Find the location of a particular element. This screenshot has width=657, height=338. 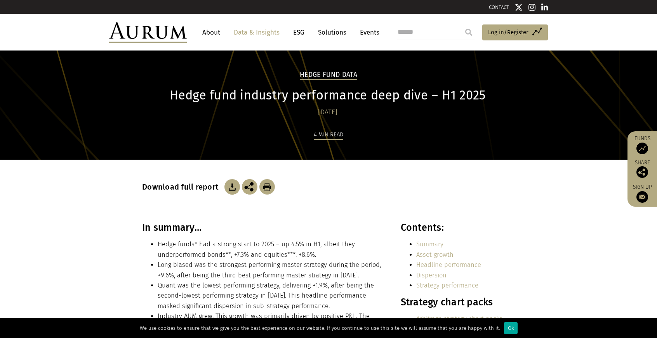

a: ESG is located at coordinates (299, 32).